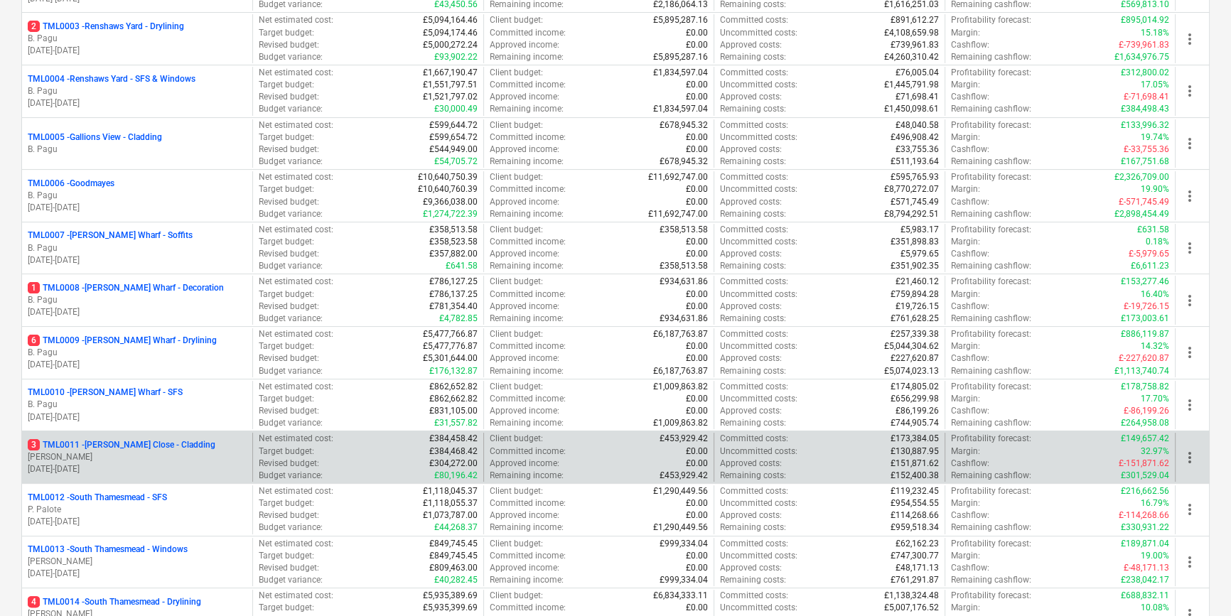 The image size is (1231, 616). What do you see at coordinates (137, 196) in the screenshot?
I see `p: B. Pagu` at bounding box center [137, 196].